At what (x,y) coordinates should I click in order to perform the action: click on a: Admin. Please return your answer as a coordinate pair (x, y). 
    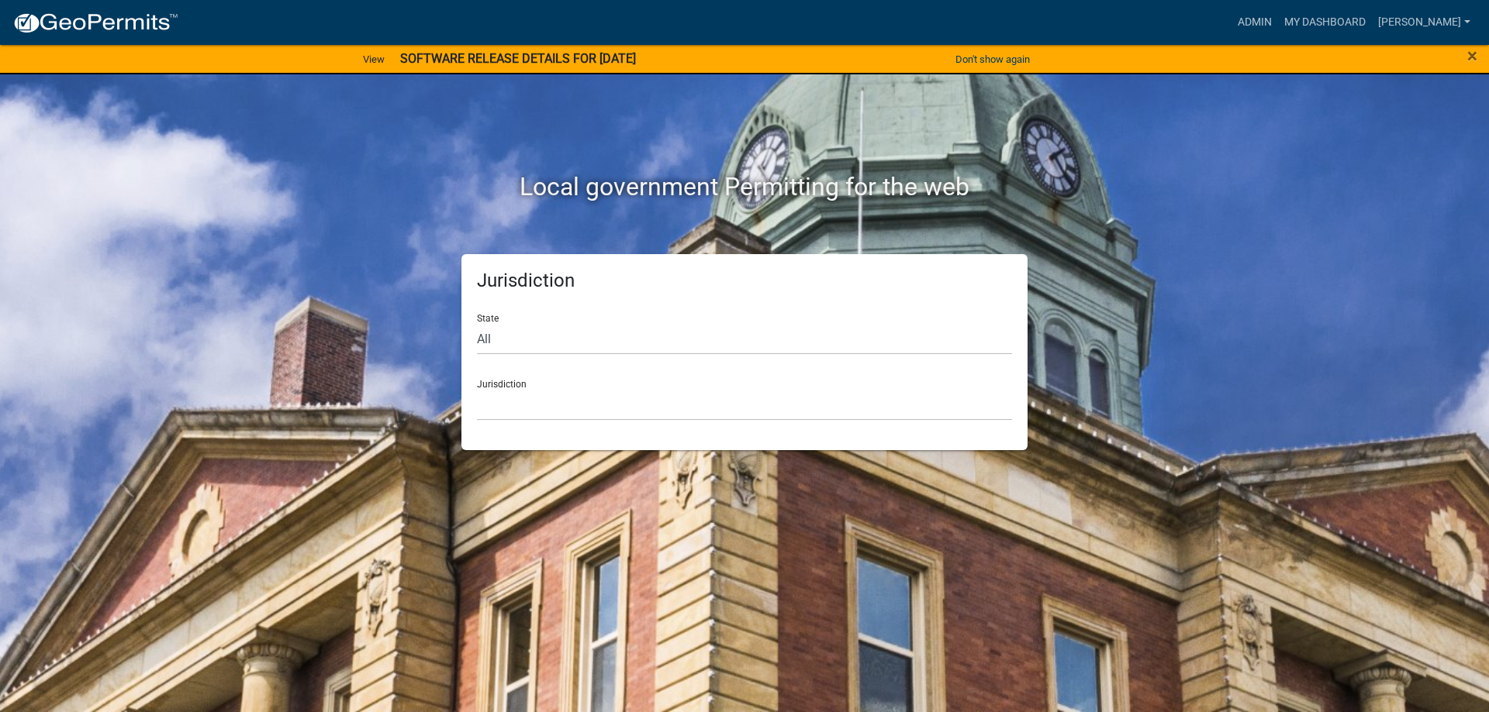
    Looking at the image, I should click on (1254, 22).